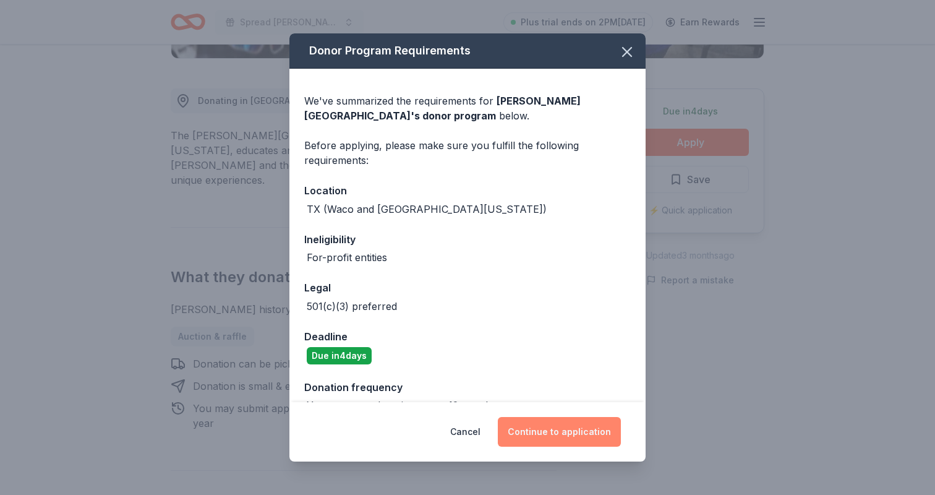  Describe the element at coordinates (403, 405) in the screenshot. I see `div: You can get a donation every 12 months.` at that location.